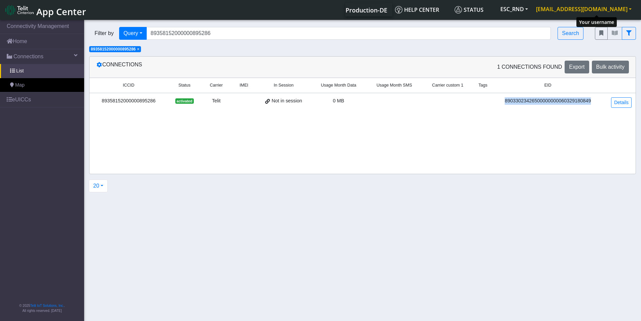 The width and height of the screenshot is (641, 321). Describe the element at coordinates (244, 85) in the screenshot. I see `span: IMEI` at that location.